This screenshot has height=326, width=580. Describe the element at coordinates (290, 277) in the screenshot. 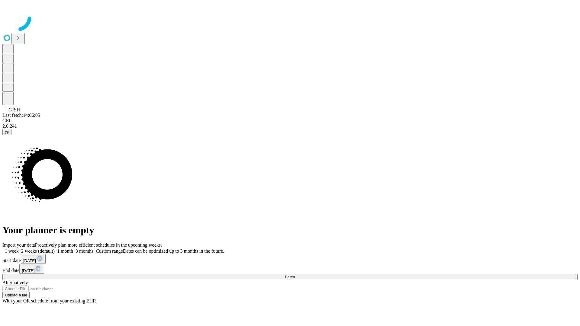

I see `span: Fetch` at that location.